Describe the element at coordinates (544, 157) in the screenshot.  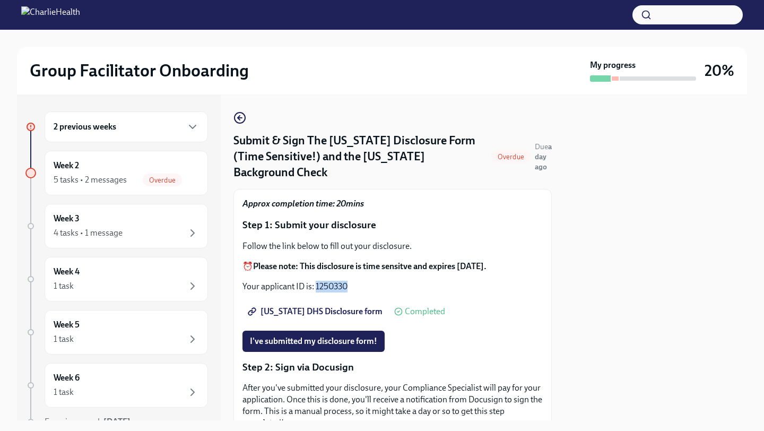
I see `strong: a day ago` at that location.